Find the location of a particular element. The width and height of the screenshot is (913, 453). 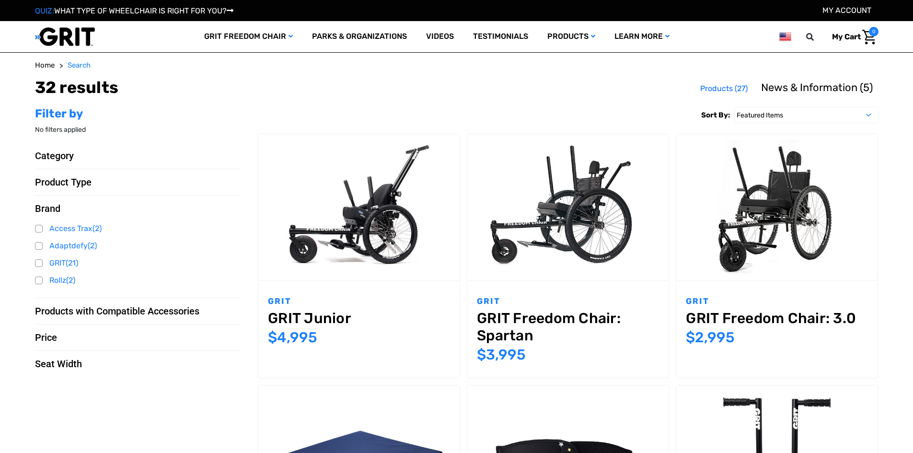

p: No filters applied is located at coordinates (138, 129).